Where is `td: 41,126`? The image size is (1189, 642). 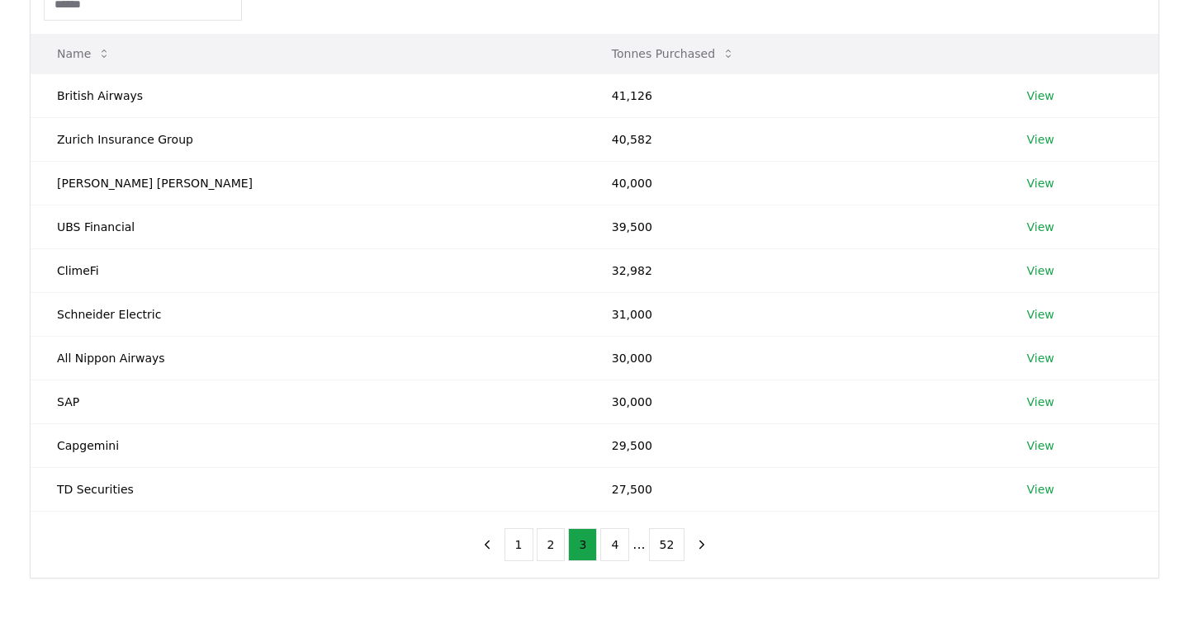 td: 41,126 is located at coordinates (793, 95).